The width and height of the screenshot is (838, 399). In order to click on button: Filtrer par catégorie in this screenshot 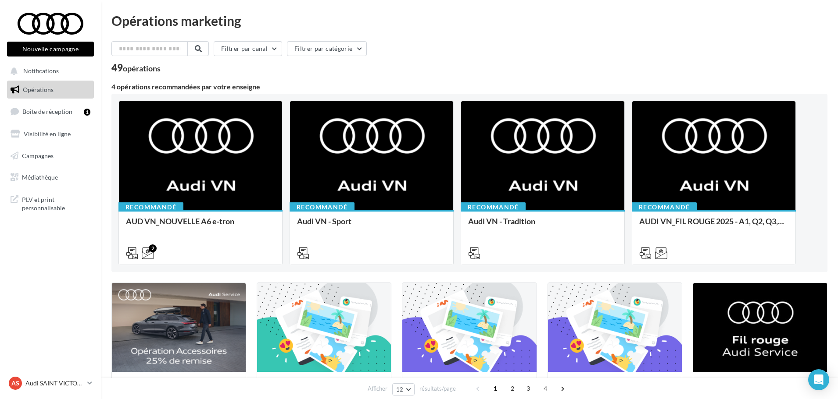, I will do `click(327, 49)`.